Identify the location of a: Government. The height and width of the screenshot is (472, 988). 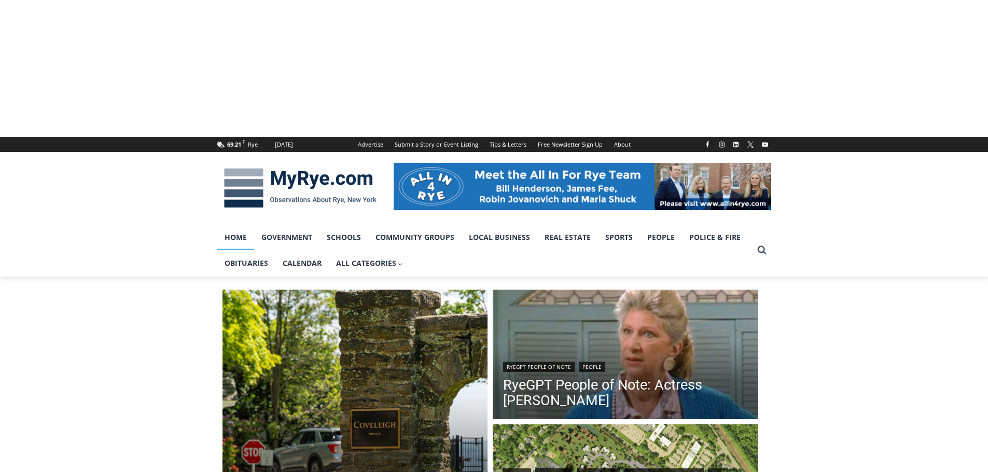
(287, 237).